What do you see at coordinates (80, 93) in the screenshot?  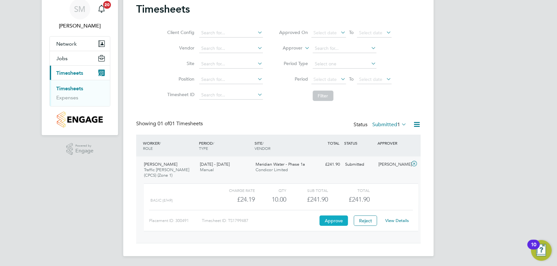 I see `div: Timesheets` at bounding box center [80, 93].